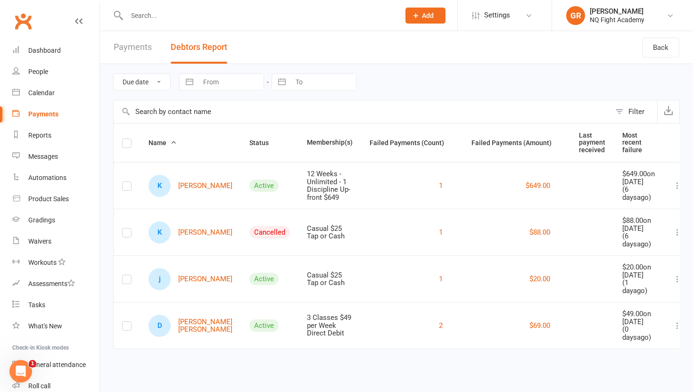  What do you see at coordinates (56, 284) in the screenshot?
I see `a: Assessments` at bounding box center [56, 284].